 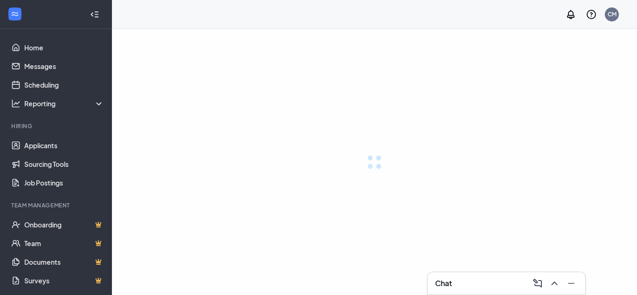 What do you see at coordinates (15, 14) in the screenshot?
I see `svg: WorkstreamLogo` at bounding box center [15, 14].